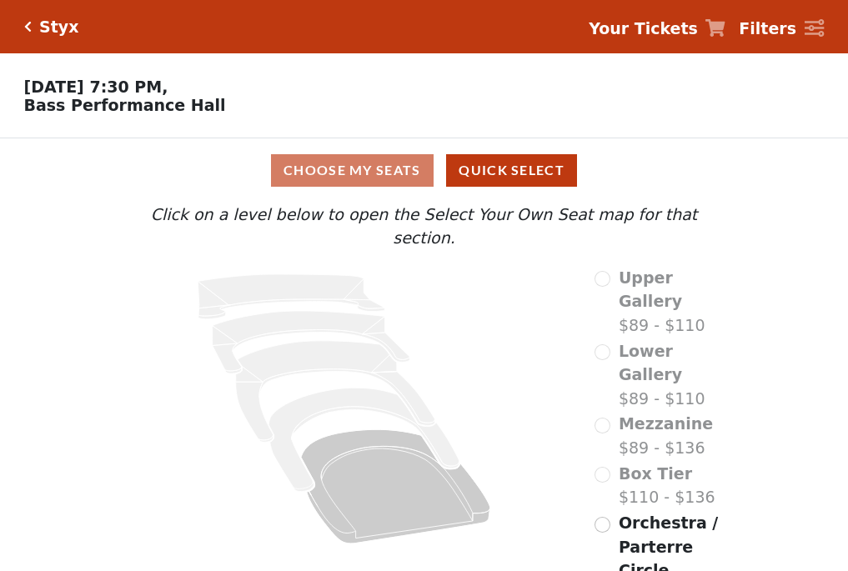 Image resolution: width=848 pixels, height=571 pixels. Describe the element at coordinates (665, 424) in the screenshot. I see `span: Mezzanine` at that location.